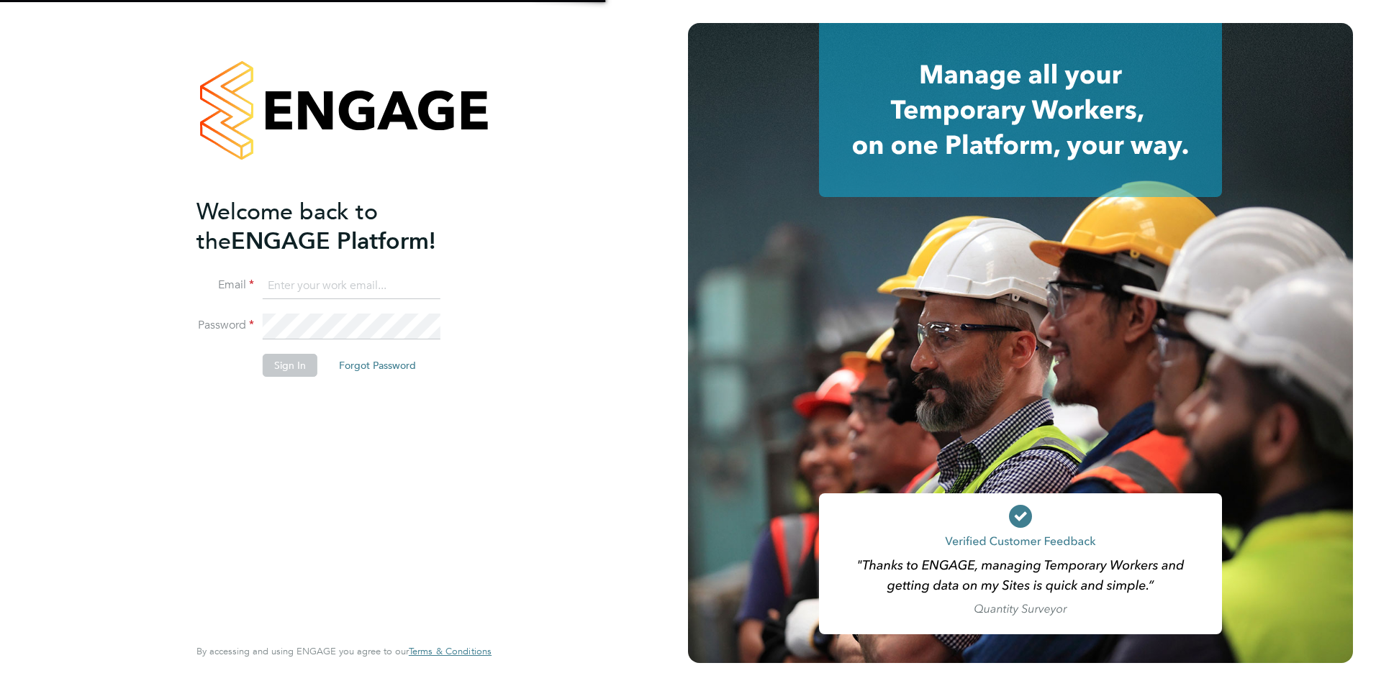 This screenshot has height=686, width=1376. Describe the element at coordinates (450, 651) in the screenshot. I see `span: Terms & Conditions` at that location.